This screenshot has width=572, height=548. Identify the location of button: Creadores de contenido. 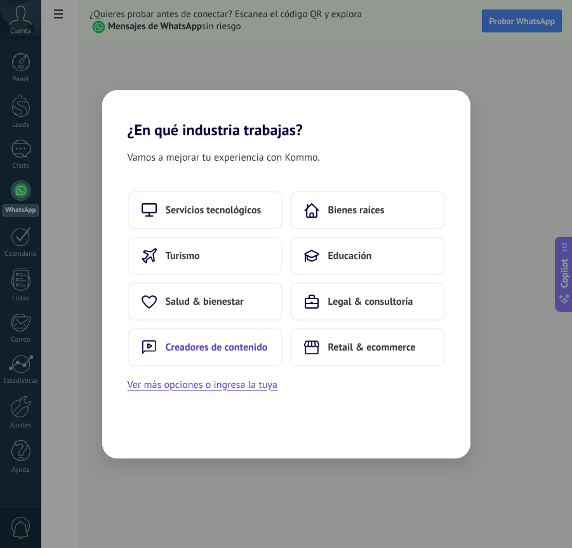
(205, 347).